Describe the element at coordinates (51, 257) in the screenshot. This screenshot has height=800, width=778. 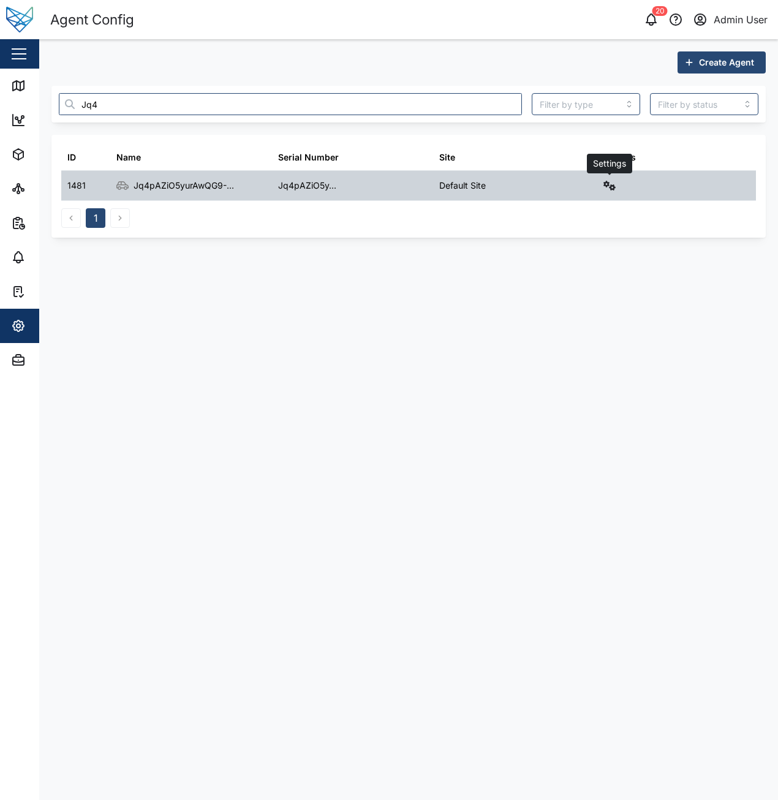
I see `div: Alarms` at that location.